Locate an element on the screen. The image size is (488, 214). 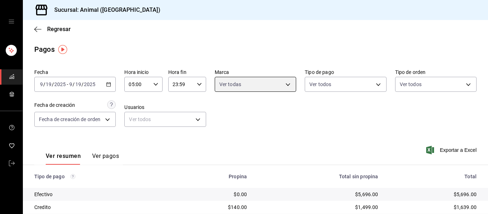
img: Tooltip marker is located at coordinates (63, 49).